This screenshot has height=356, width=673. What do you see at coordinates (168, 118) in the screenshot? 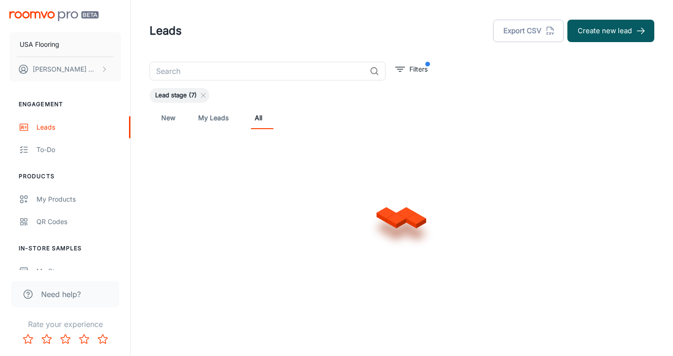
I see `a: New` at bounding box center [168, 118].